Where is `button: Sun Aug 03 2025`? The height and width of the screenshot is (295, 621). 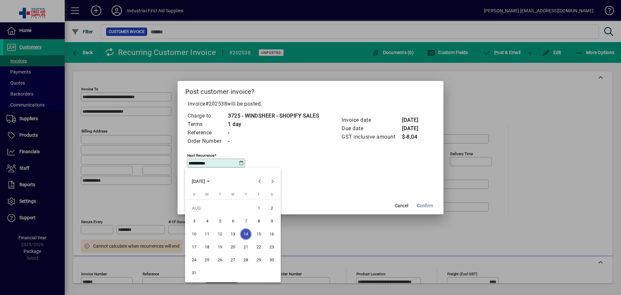 button: Sun Aug 03 2025 is located at coordinates (194, 221).